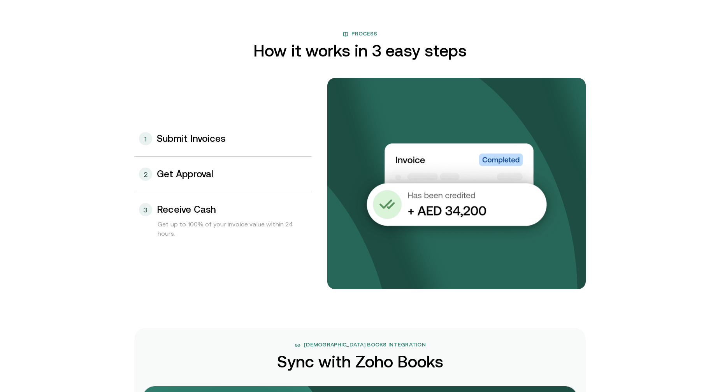  I want to click on img: book, so click(346, 34).